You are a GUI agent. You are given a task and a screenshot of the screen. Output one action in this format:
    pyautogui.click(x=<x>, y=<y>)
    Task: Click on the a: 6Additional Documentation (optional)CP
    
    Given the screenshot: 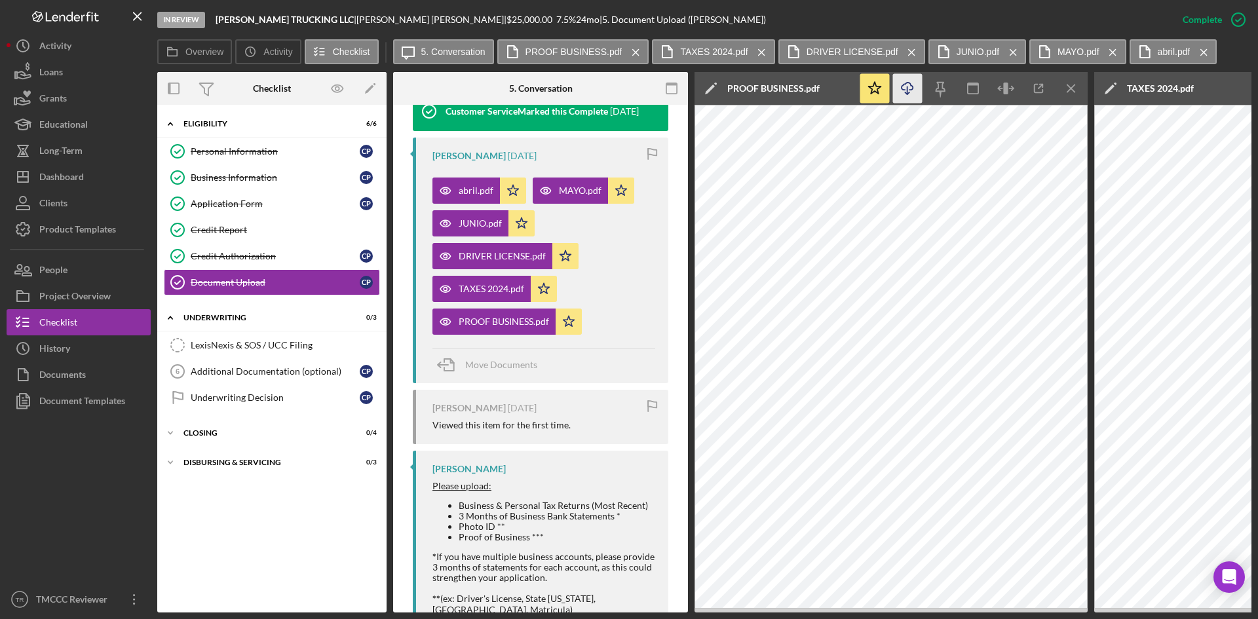 What is the action you would take?
    pyautogui.click(x=272, y=372)
    